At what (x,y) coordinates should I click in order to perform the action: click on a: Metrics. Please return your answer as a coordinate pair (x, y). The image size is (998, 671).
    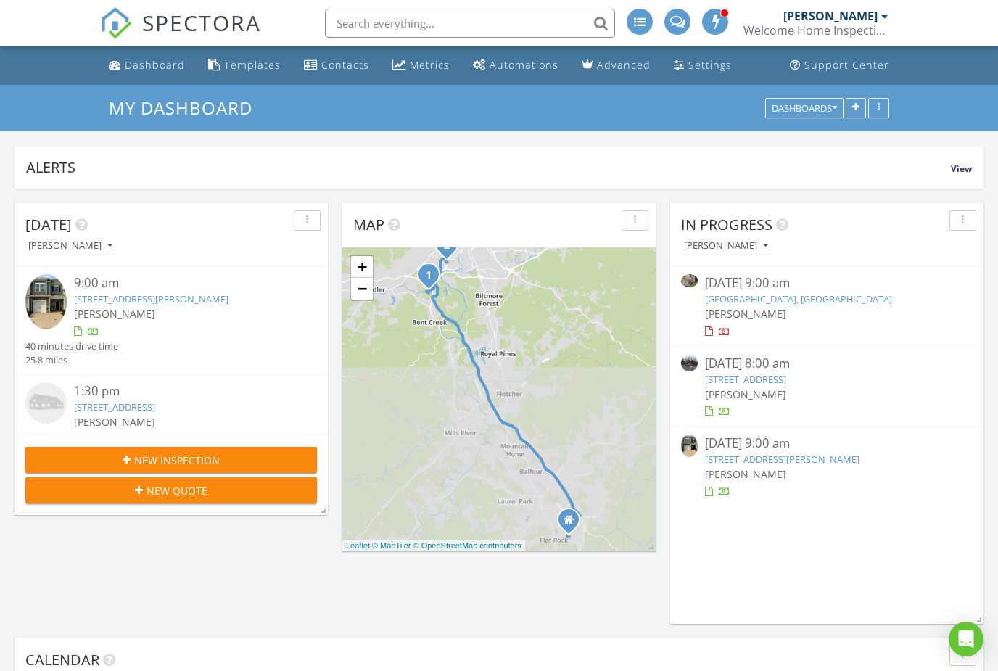
    Looking at the image, I should click on (421, 65).